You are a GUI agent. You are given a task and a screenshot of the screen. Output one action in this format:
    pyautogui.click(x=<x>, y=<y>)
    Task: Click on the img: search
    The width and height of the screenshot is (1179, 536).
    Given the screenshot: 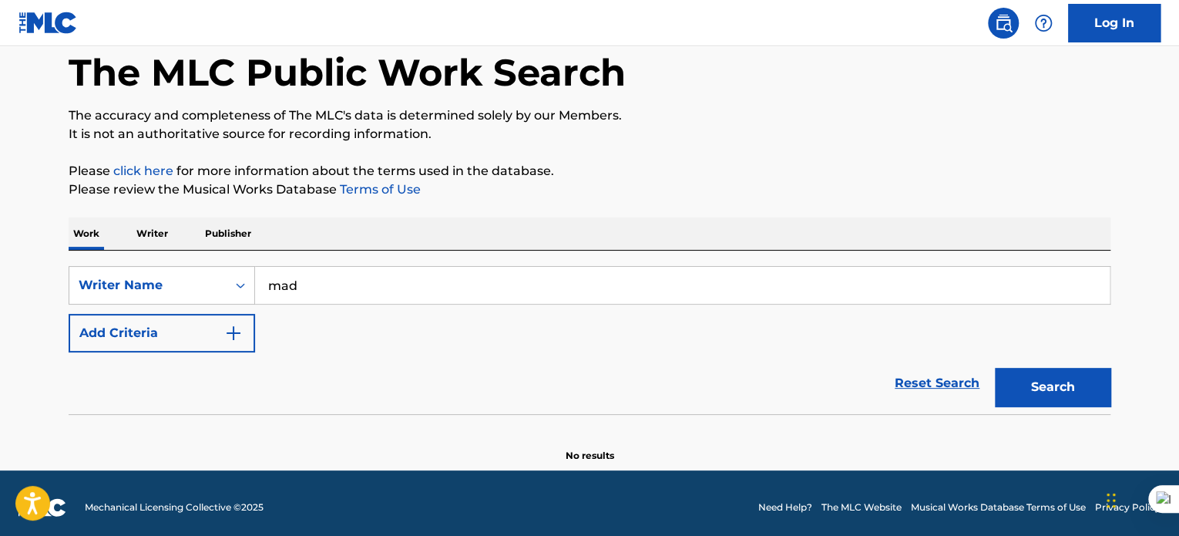 What is the action you would take?
    pyautogui.click(x=1004, y=23)
    